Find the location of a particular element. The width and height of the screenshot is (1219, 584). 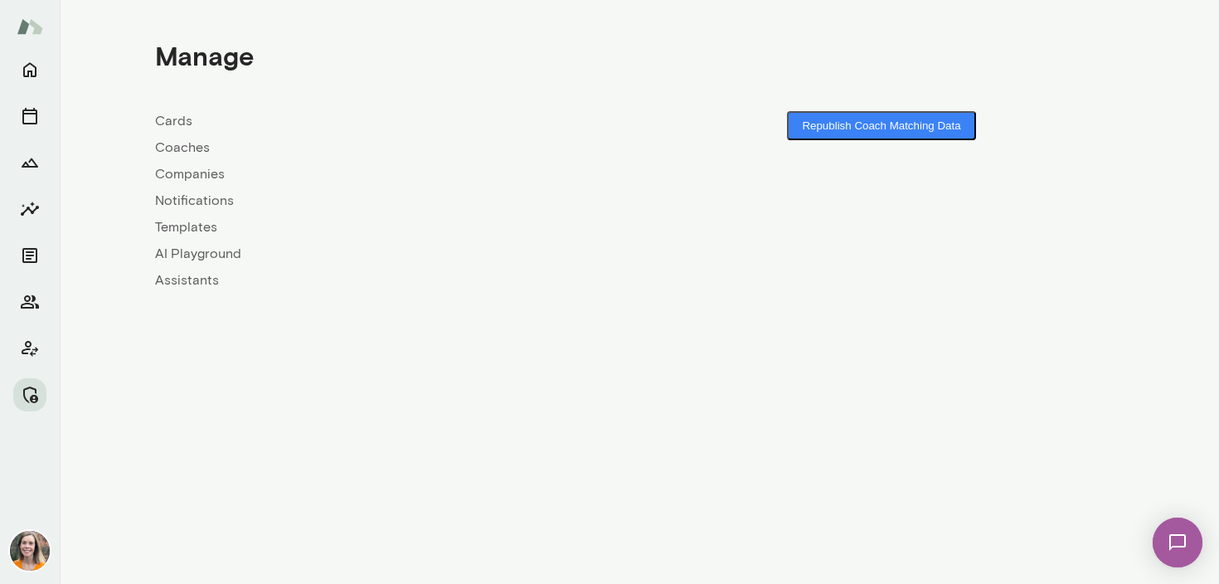

a: Cards is located at coordinates (397, 121).